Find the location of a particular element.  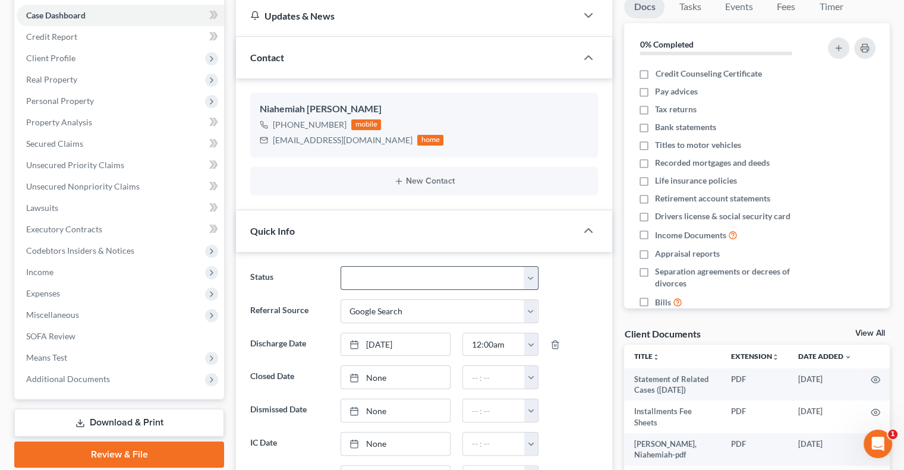

span: Appraisal reports is located at coordinates (687, 254).